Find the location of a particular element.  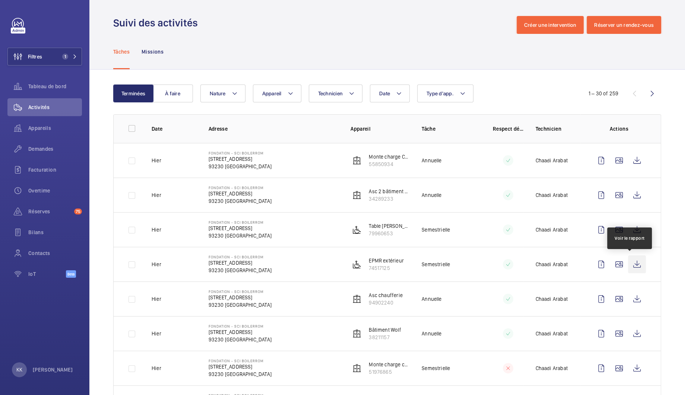

p: 34289233 is located at coordinates (389, 199).